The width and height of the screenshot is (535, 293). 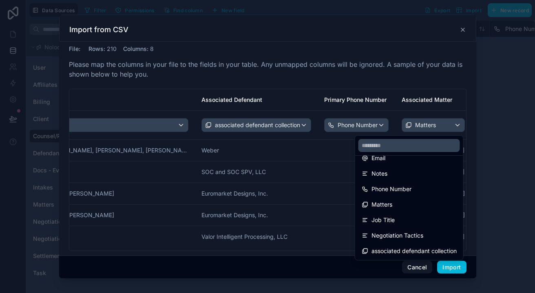 What do you see at coordinates (379, 158) in the screenshot?
I see `span: Email` at bounding box center [379, 158].